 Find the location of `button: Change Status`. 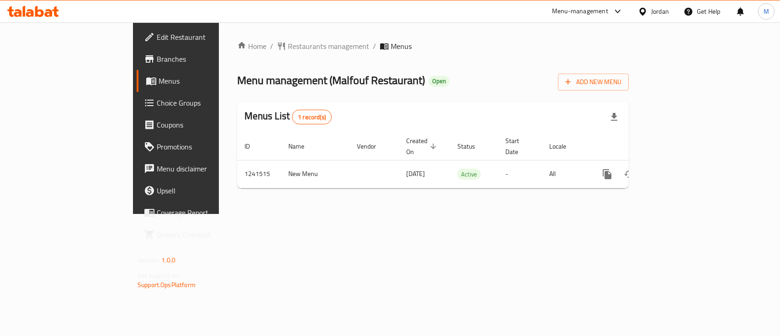

button: Change Status is located at coordinates (629, 174).